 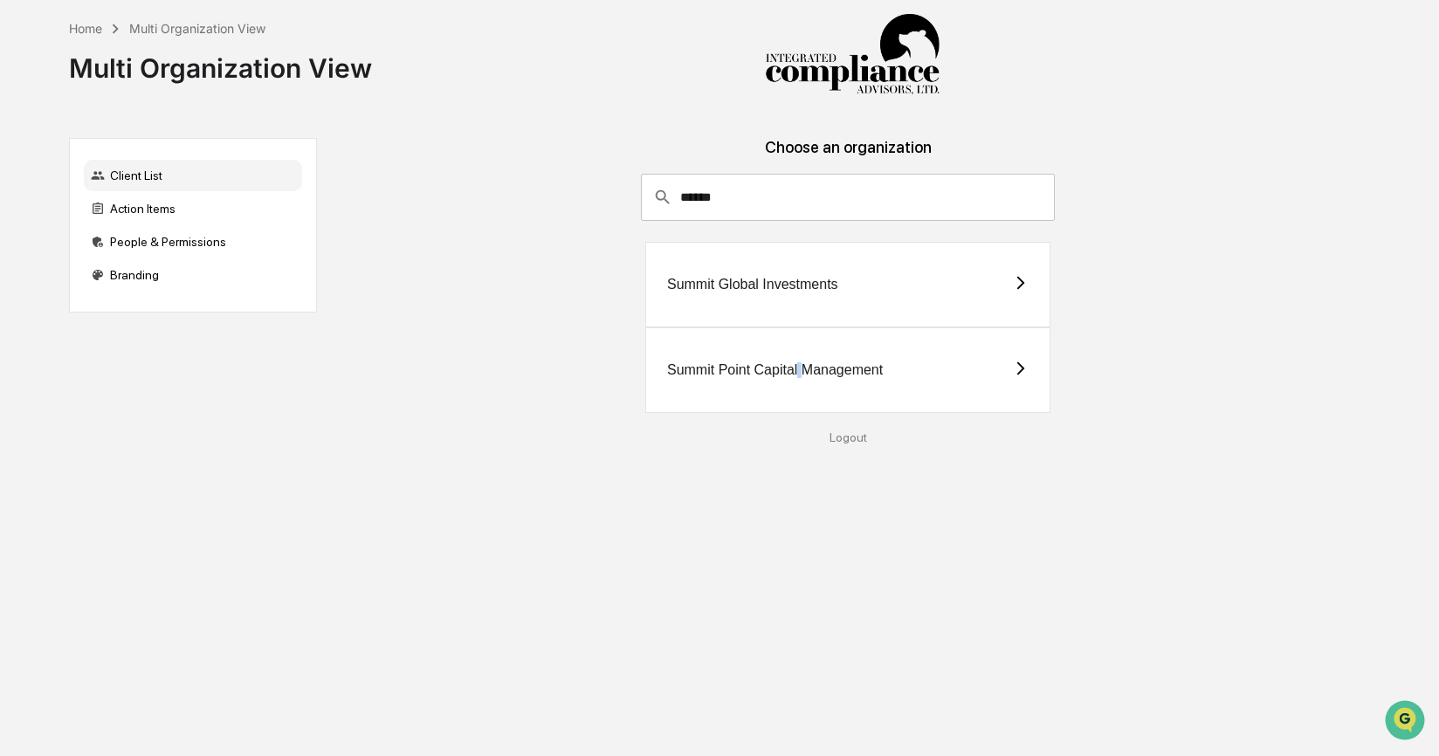 What do you see at coordinates (307, 149) in the screenshot?
I see `button: Start new chat` at bounding box center [307, 149].